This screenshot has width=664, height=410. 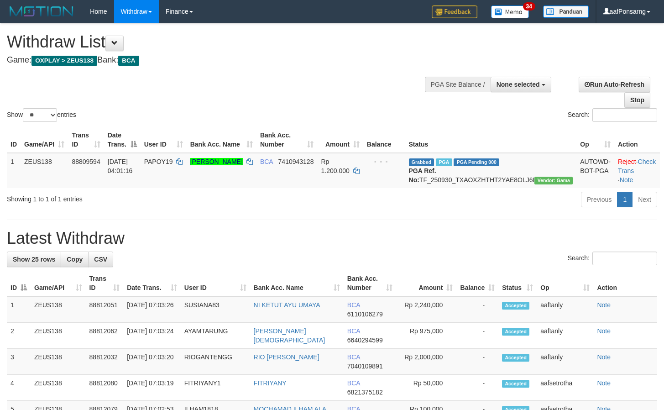 I want to click on td: 3, so click(x=19, y=361).